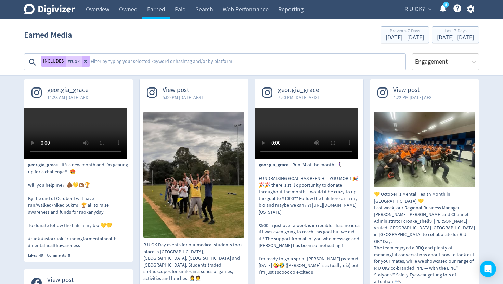 The width and height of the screenshot is (503, 284). What do you see at coordinates (488, 269) in the screenshot?
I see `div: Open Intercom Messenger` at bounding box center [488, 269].